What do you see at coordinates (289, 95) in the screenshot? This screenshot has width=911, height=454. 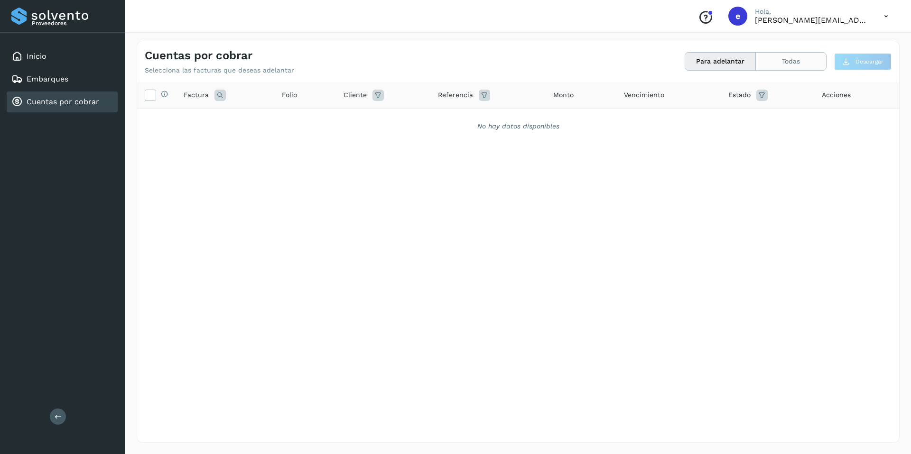 I see `span: Folio` at bounding box center [289, 95].